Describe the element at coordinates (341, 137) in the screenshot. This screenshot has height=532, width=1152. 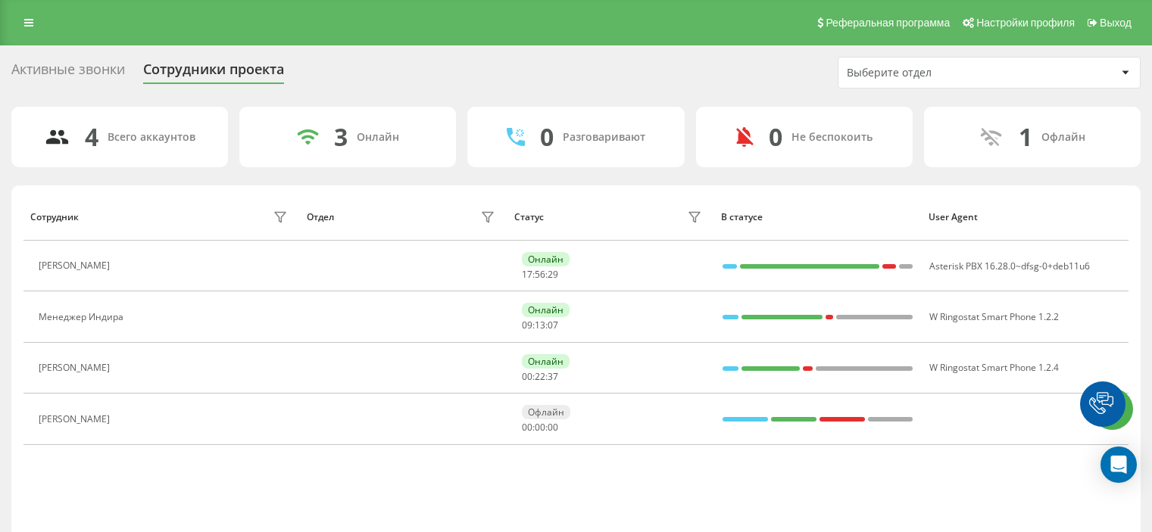
I see `div: 3` at that location.